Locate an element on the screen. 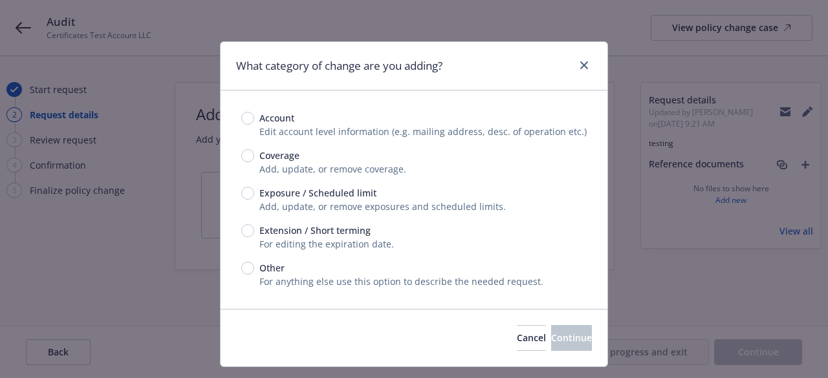  input: Extension / Short terming is located at coordinates (248, 231).